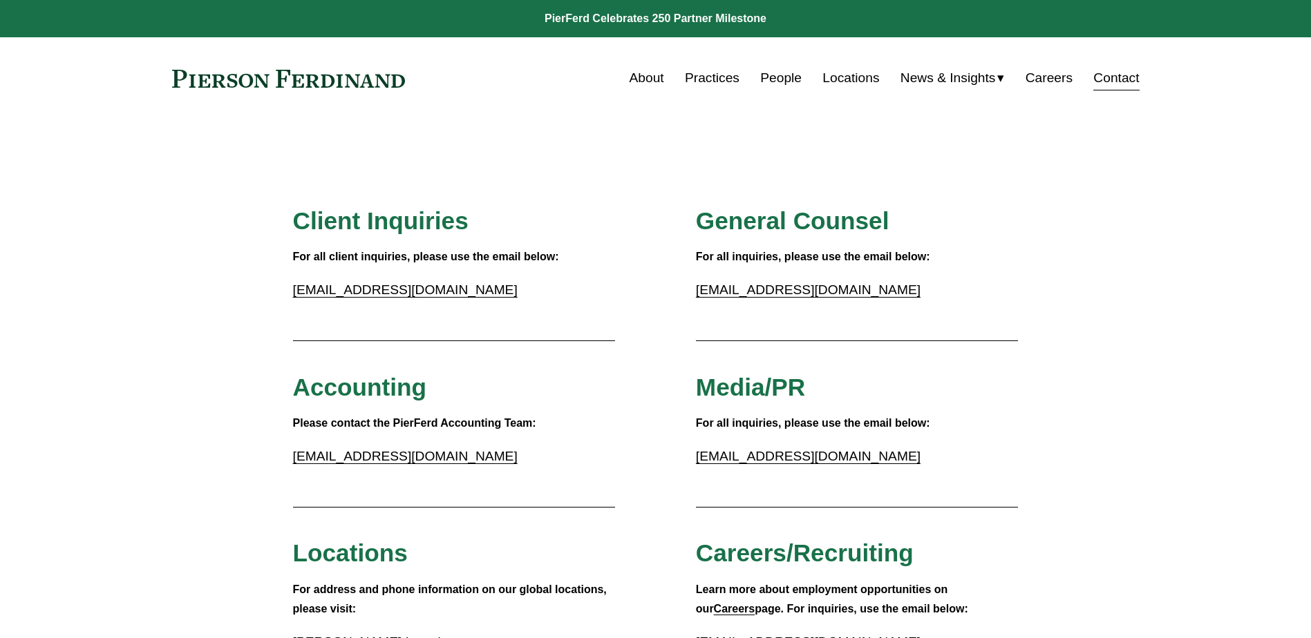 This screenshot has height=638, width=1311. What do you see at coordinates (781, 78) in the screenshot?
I see `a: People` at bounding box center [781, 78].